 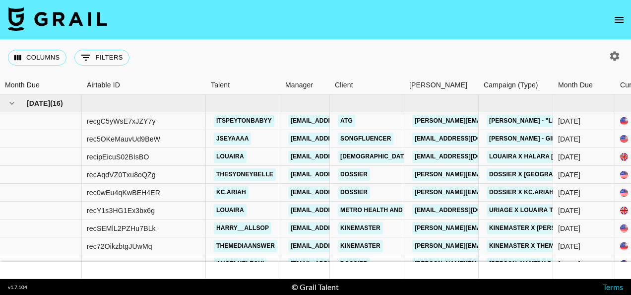 What do you see at coordinates (58, 19) in the screenshot?
I see `img: Grail Talent` at bounding box center [58, 19].